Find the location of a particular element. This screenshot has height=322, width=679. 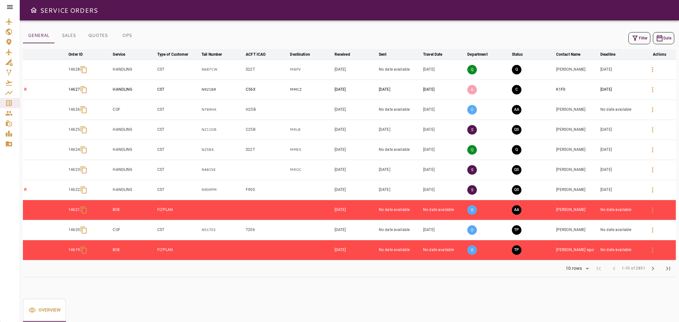

button: CLOSED is located at coordinates (517, 90).